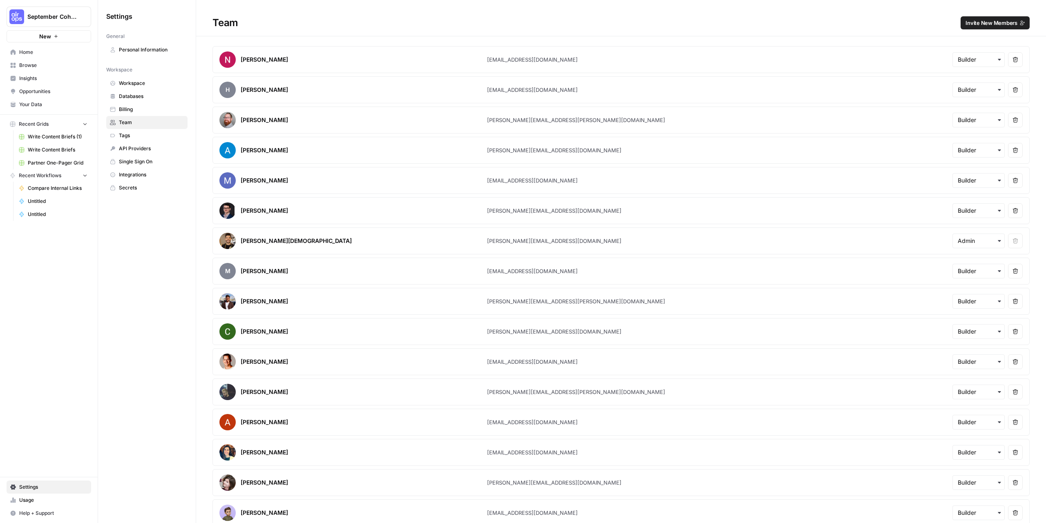 The width and height of the screenshot is (1046, 523). What do you see at coordinates (147, 188) in the screenshot?
I see `a: Secrets` at bounding box center [147, 188].